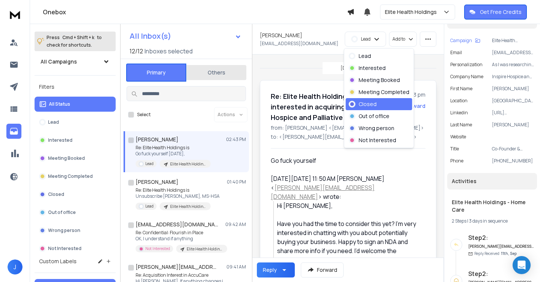 The height and width of the screenshot is (282, 540). What do you see at coordinates (462, 125) in the screenshot?
I see `p: Last Name` at bounding box center [462, 125].